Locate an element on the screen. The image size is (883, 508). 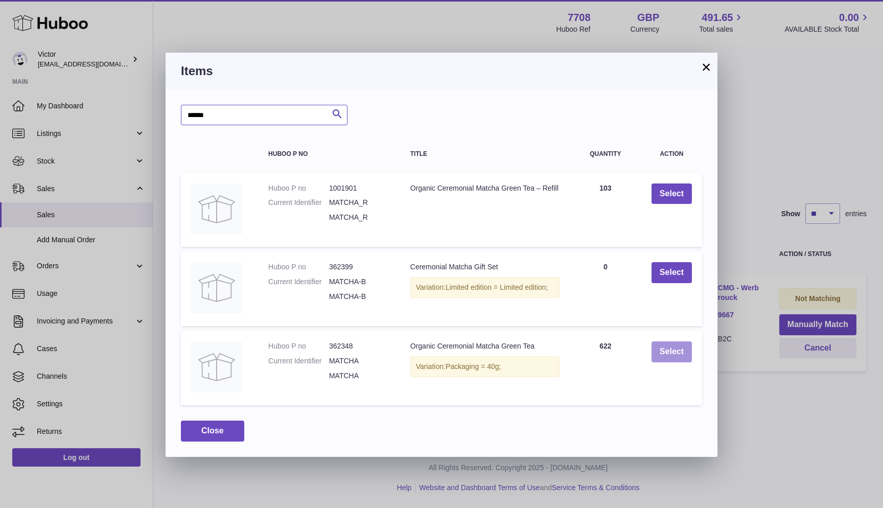
span: Packaging = 40g; is located at coordinates (473, 366).